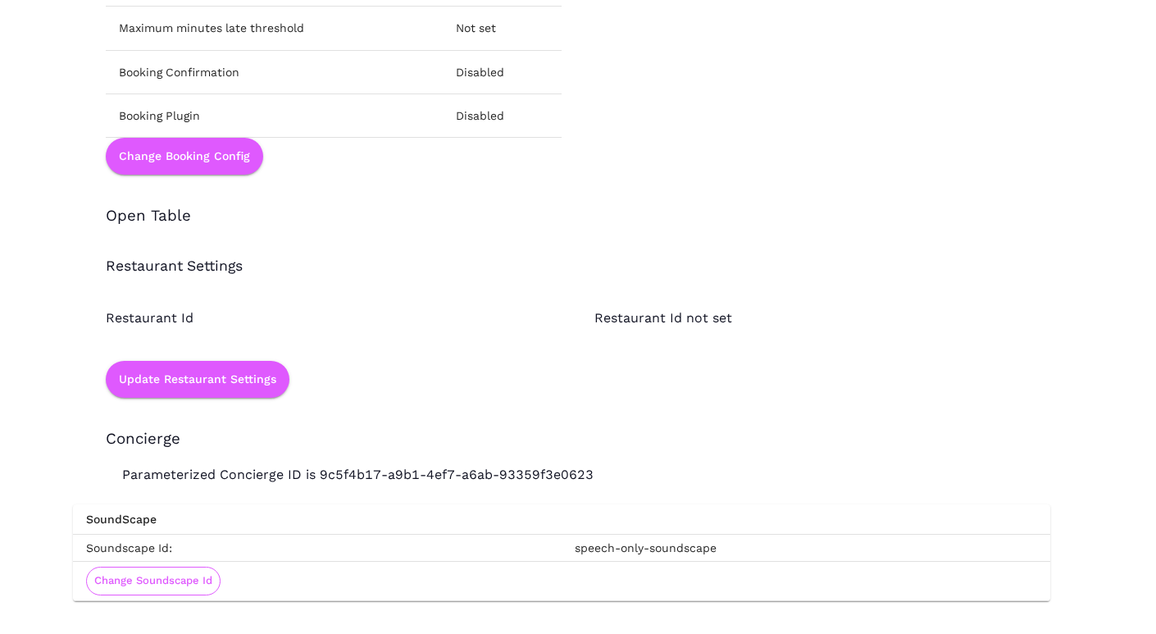 Image resolution: width=1156 pixels, height=634 pixels. Describe the element at coordinates (153, 580) in the screenshot. I see `button: Change Soundscape Id` at that location.